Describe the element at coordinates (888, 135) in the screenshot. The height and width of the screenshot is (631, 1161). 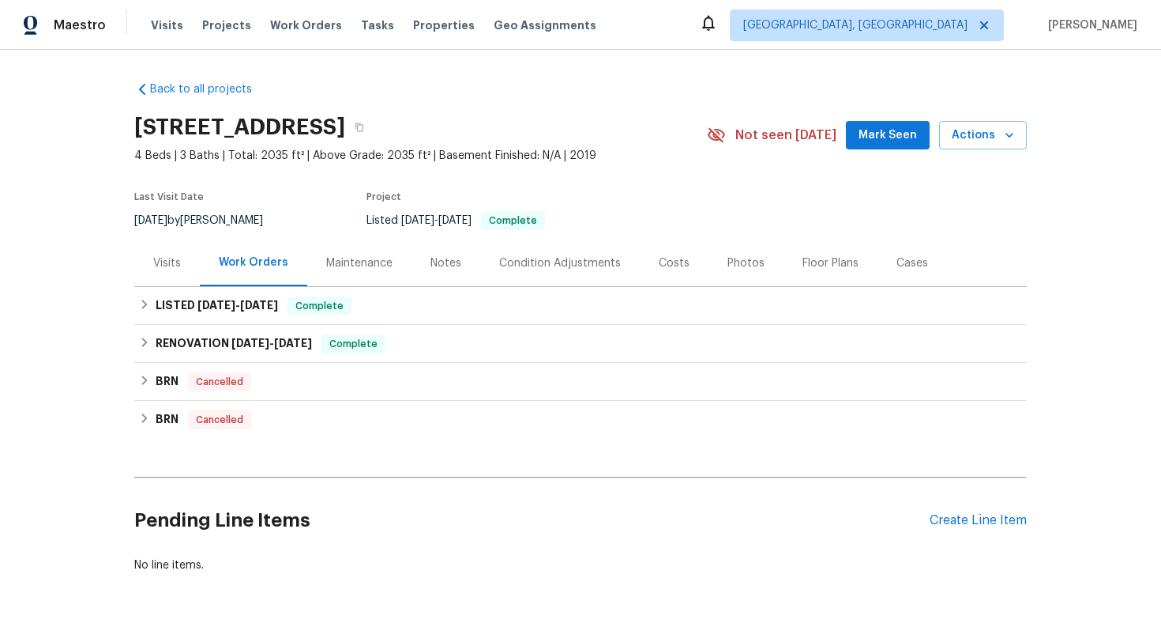
I see `button: Mark Seen` at that location.